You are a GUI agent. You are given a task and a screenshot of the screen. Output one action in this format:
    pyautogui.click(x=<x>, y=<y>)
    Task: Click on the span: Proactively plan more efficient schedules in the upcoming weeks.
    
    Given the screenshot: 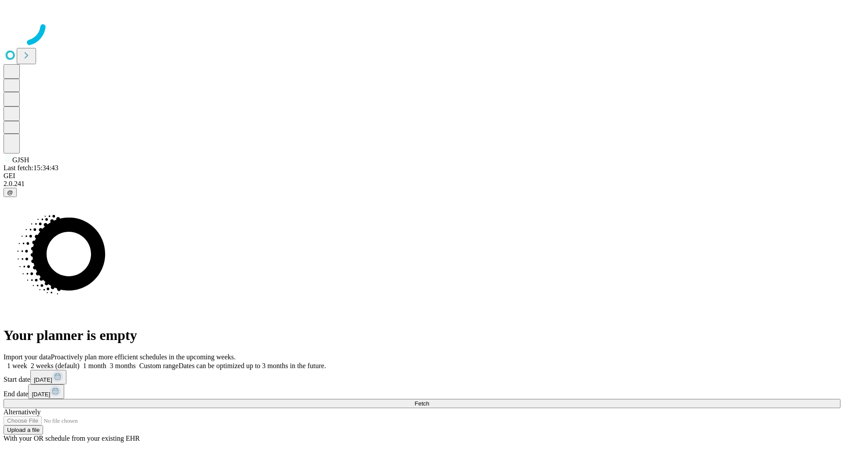 What is the action you would take?
    pyautogui.click(x=143, y=356)
    